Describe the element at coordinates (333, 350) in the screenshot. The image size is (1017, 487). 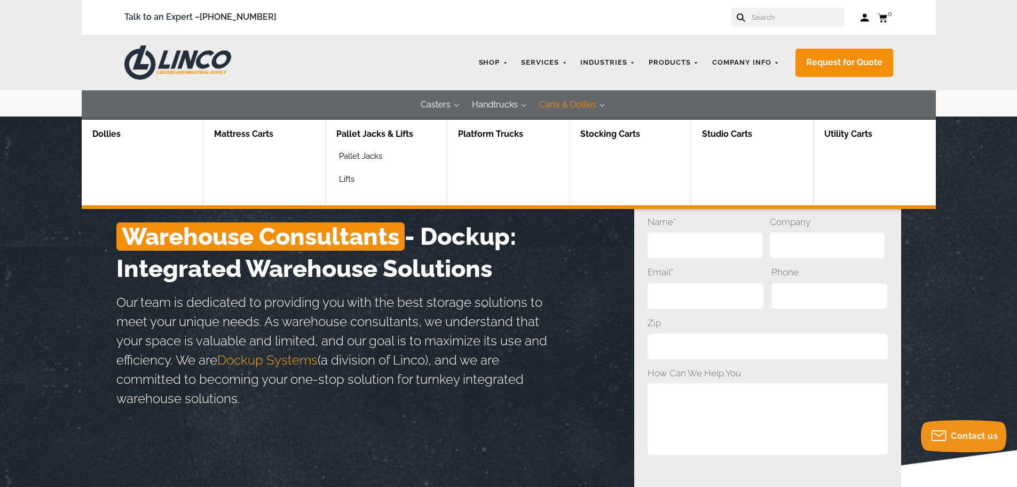
I see `p: Our team is dedicated to providing you with the best storage solutions to meet your unique needs....` at that location.